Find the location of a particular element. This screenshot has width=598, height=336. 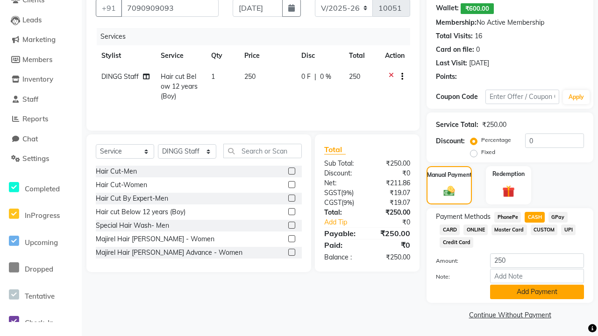

span: Chat is located at coordinates (30, 139).